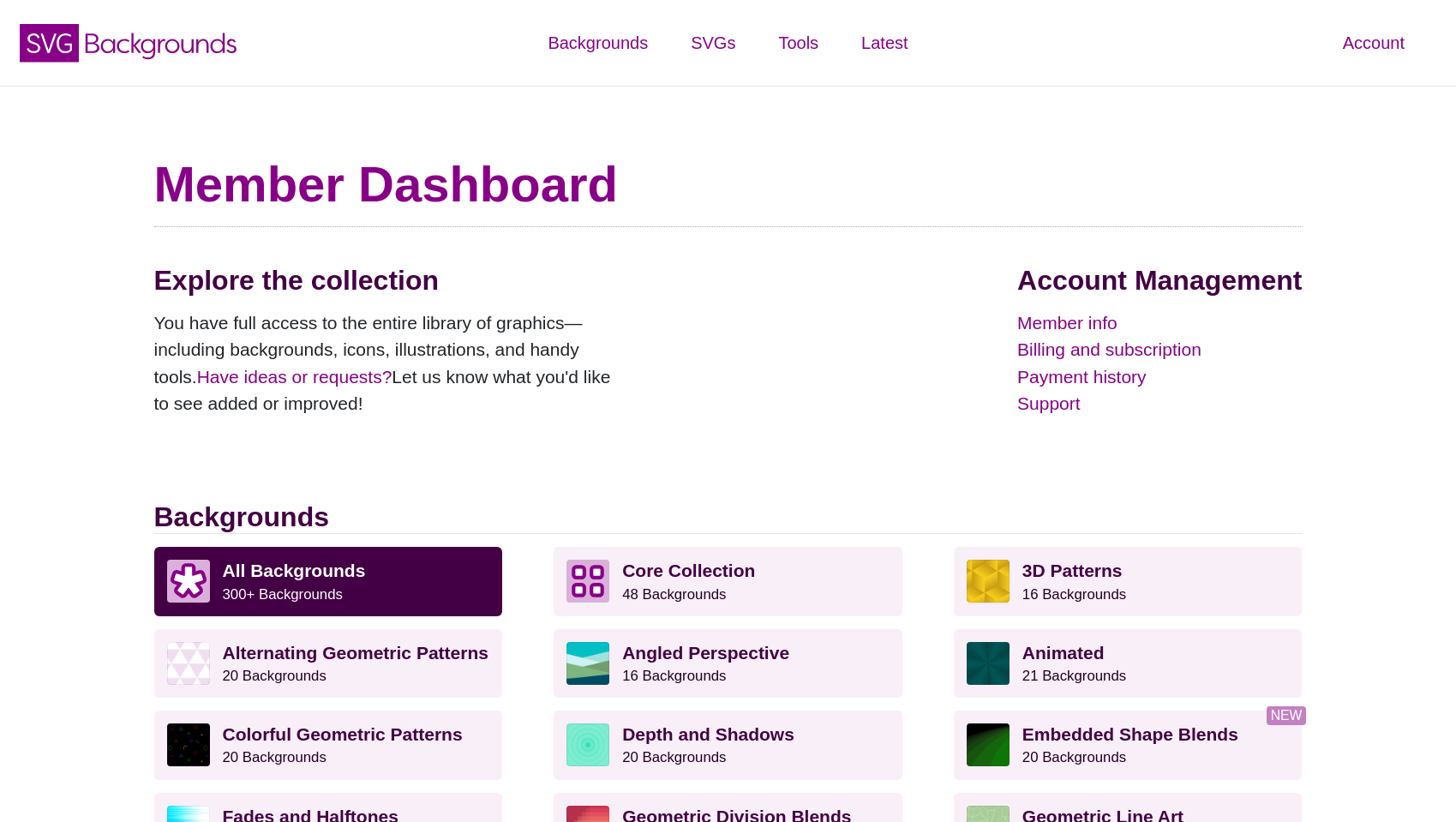 The width and height of the screenshot is (1456, 822). I want to click on img: a rainbow pattern of outlined geometric shapes, so click(189, 744).